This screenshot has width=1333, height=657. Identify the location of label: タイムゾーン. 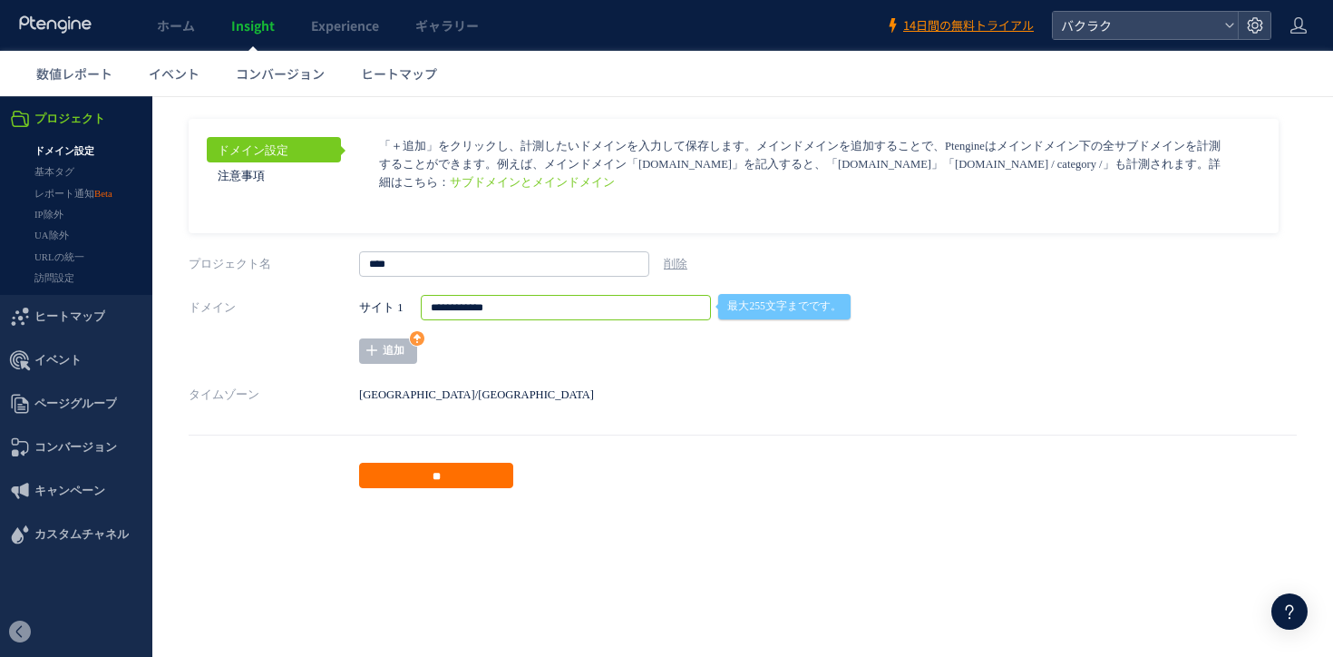
(274, 298).